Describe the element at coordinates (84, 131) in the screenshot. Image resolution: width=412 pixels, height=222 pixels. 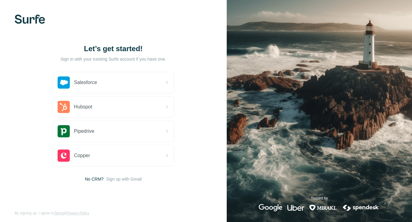
I see `span: Pipedrive` at that location.